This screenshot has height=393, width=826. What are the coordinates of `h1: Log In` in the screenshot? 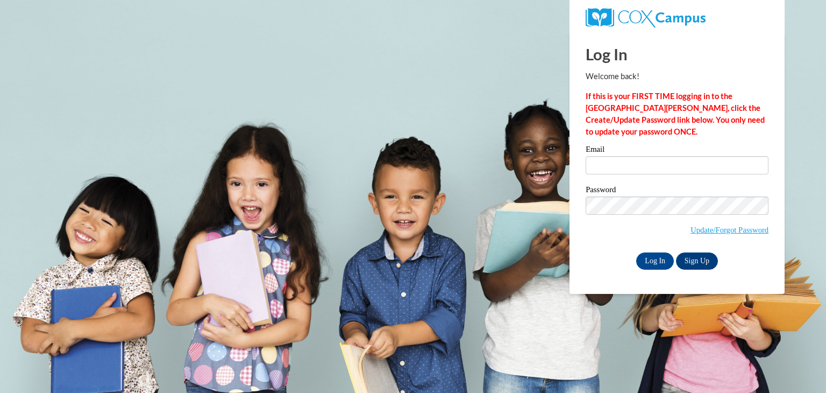 It's located at (677, 54).